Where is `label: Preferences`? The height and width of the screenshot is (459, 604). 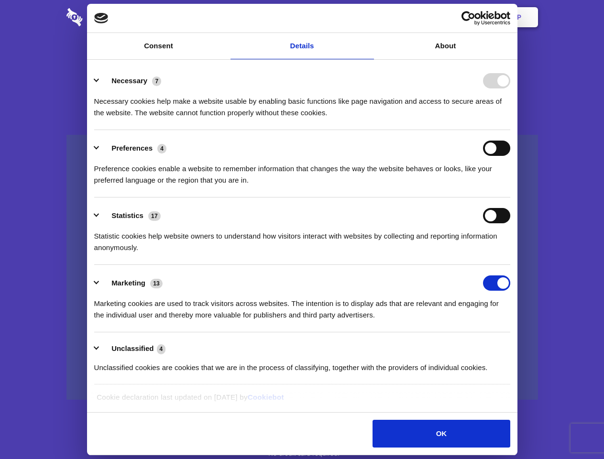
label: Preferences is located at coordinates (132, 148).